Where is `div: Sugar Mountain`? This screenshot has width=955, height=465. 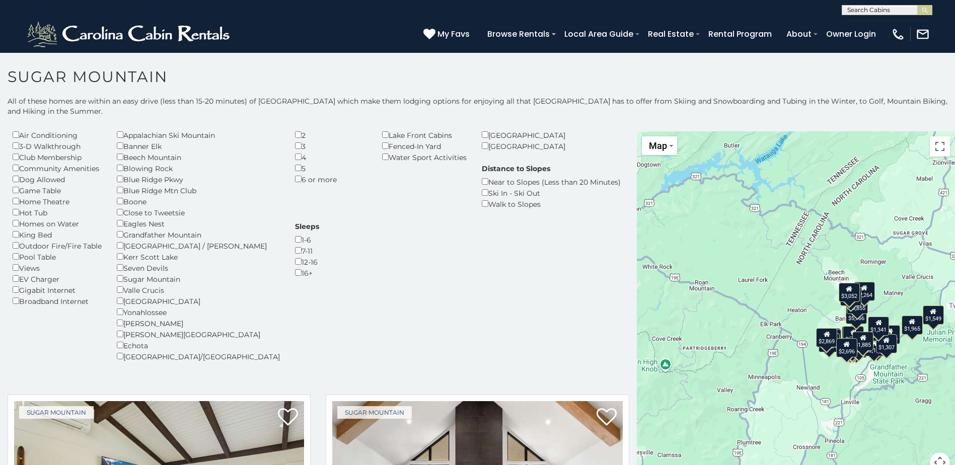 div: Sugar Mountain is located at coordinates (198, 279).